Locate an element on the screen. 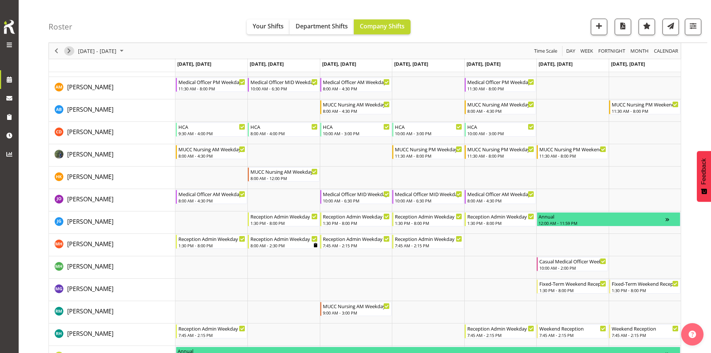  td: Rochelle Harris resource is located at coordinates (112, 334).